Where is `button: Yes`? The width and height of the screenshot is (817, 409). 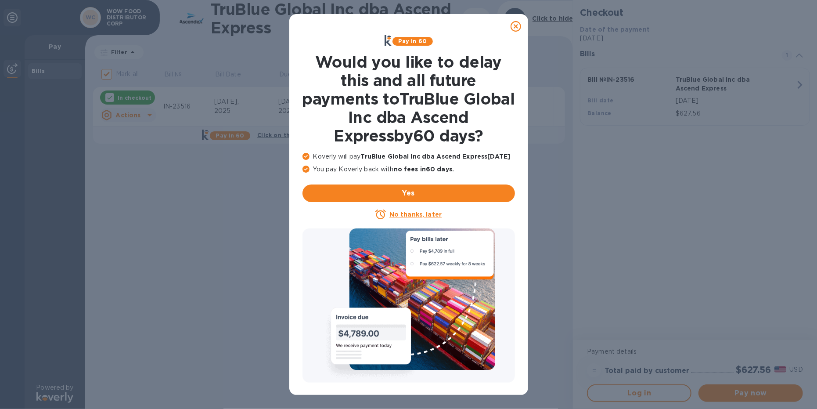 button: Yes is located at coordinates (409, 193).